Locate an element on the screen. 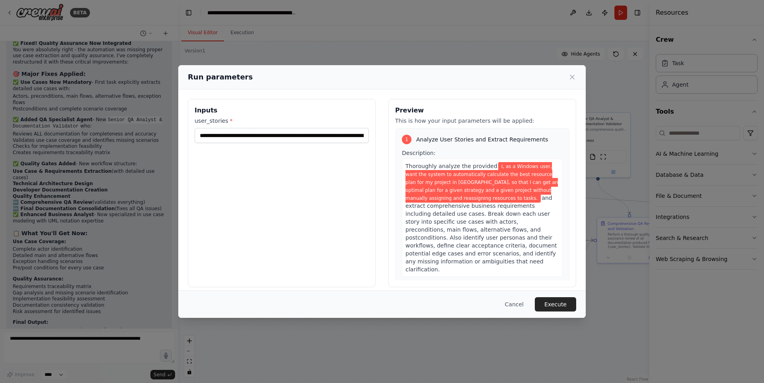  button: Execute is located at coordinates (555, 305).